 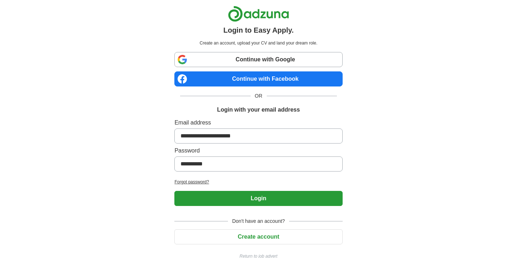 What do you see at coordinates (258, 199) in the screenshot?
I see `button: Login` at bounding box center [258, 199].